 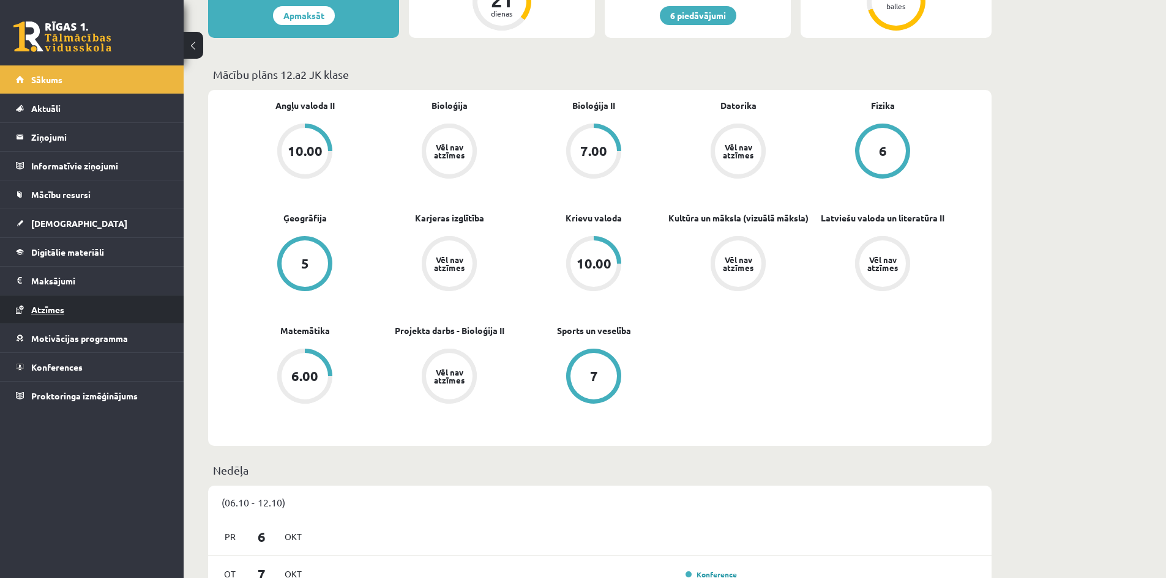 I want to click on legend: Maksājumi, so click(x=100, y=281).